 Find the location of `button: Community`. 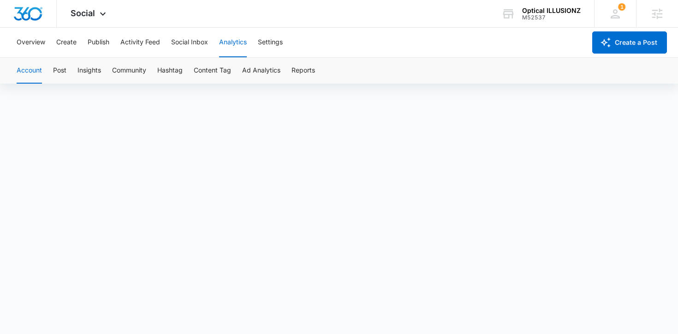

button: Community is located at coordinates (129, 71).